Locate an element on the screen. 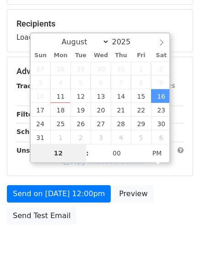 The height and width of the screenshot is (267, 200). span: August 9, 2025 is located at coordinates (161, 82).